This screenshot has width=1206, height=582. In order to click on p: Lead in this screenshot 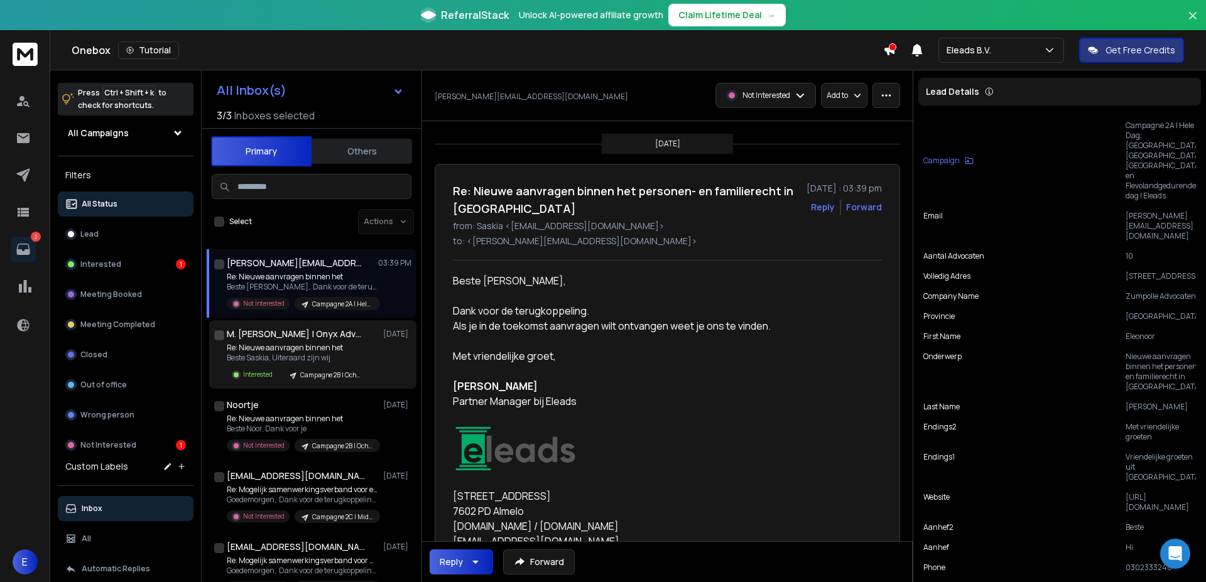, I will do `click(89, 234)`.